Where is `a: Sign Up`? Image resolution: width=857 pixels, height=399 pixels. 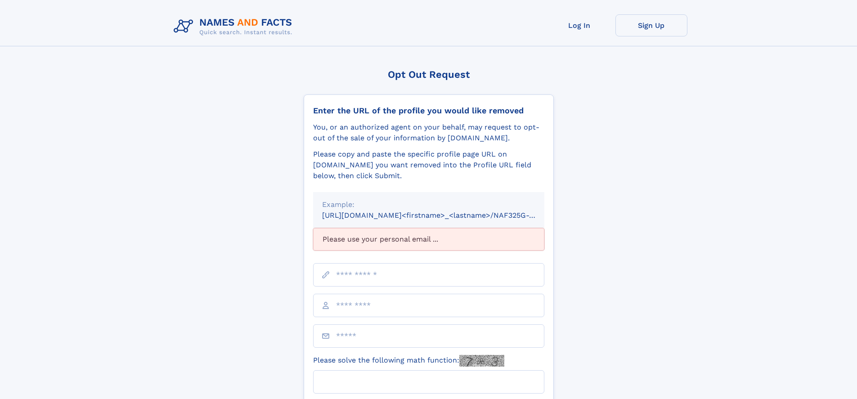
a: Sign Up is located at coordinates (651, 25).